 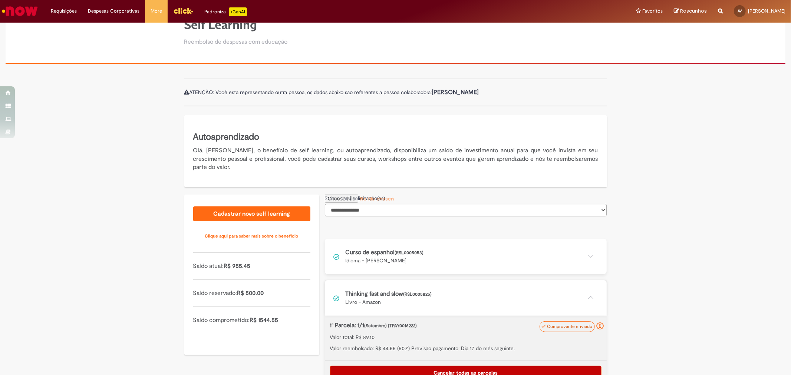 I want to click on span: (Setembro) (TPAY0016222), so click(x=390, y=326).